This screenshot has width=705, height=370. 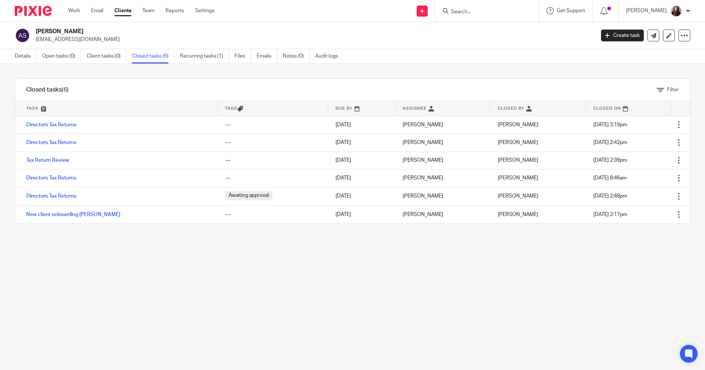 I want to click on span: Get Support, so click(x=571, y=11).